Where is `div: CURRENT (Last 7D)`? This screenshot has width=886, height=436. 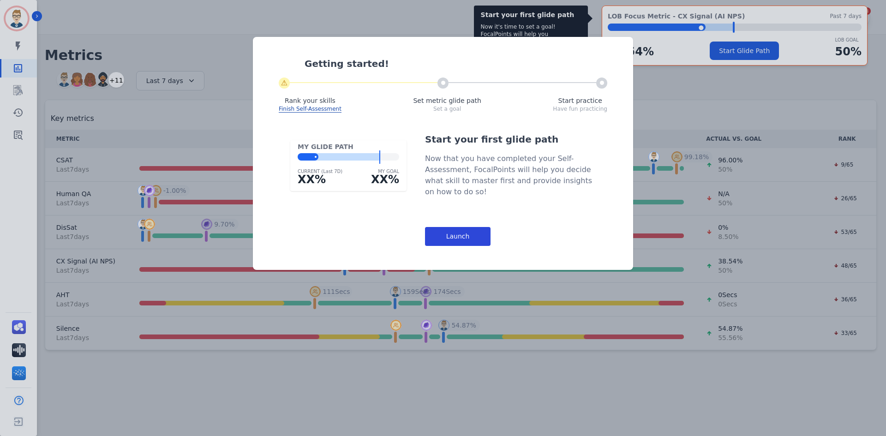
div: CURRENT (Last 7D) is located at coordinates (320, 171).